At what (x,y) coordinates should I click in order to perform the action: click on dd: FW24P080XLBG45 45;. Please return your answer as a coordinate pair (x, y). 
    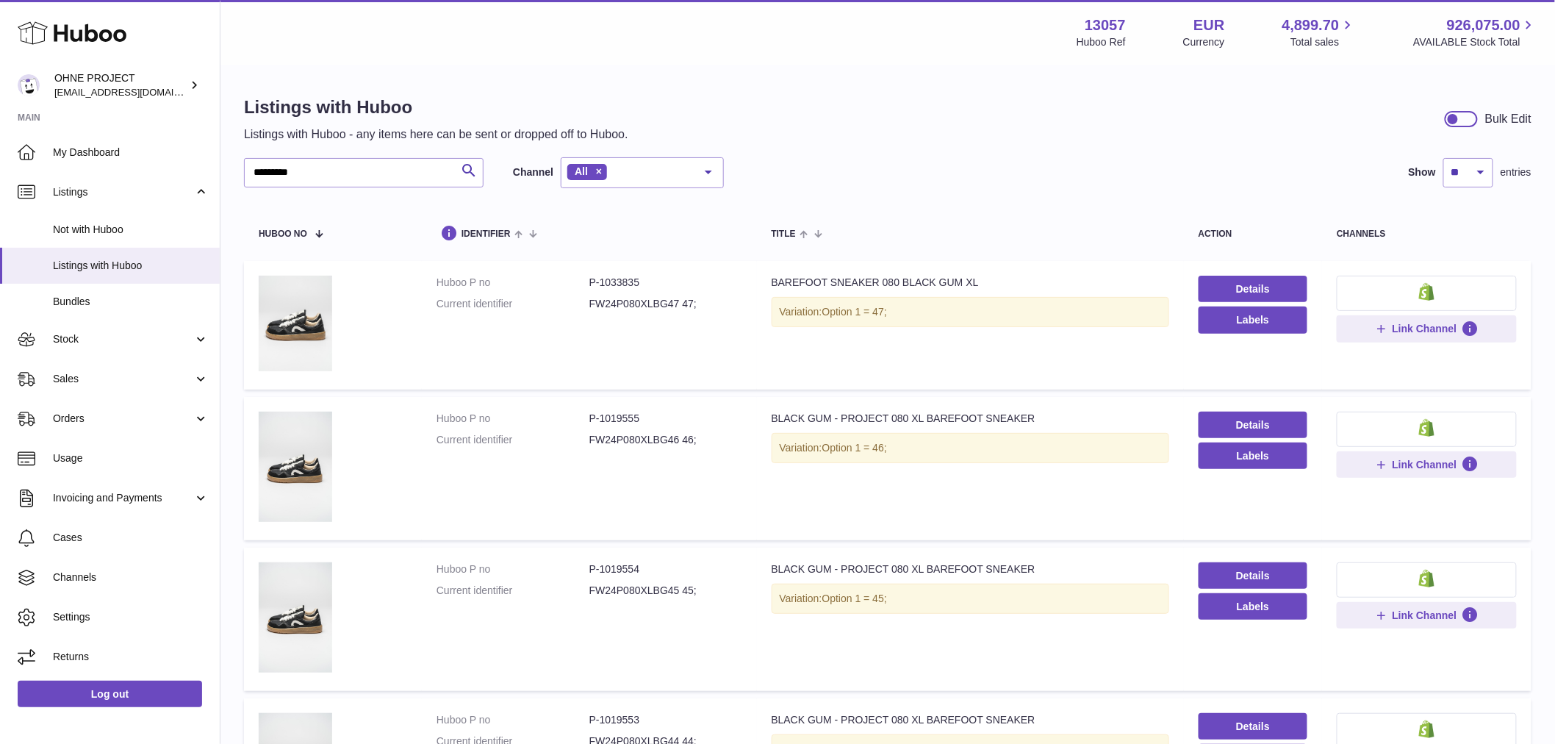
    Looking at the image, I should click on (666, 590).